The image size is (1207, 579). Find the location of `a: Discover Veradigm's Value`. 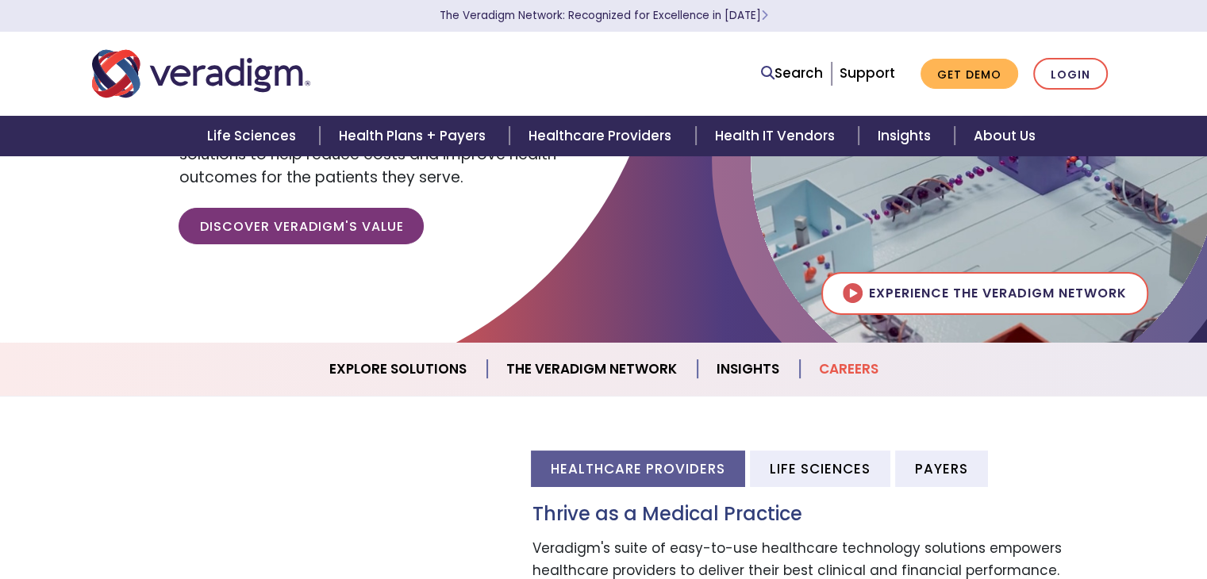

a: Discover Veradigm's Value is located at coordinates (301, 226).